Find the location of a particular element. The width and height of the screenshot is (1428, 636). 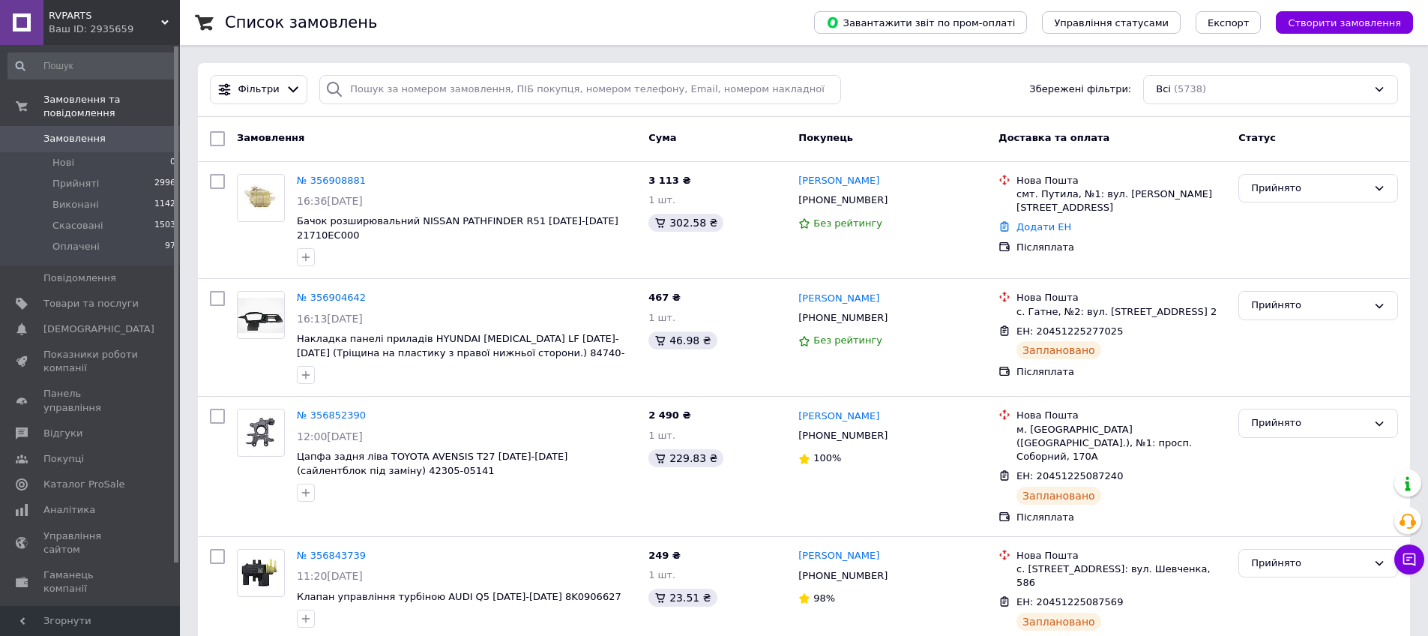

span: Експорт is located at coordinates (1229, 22).